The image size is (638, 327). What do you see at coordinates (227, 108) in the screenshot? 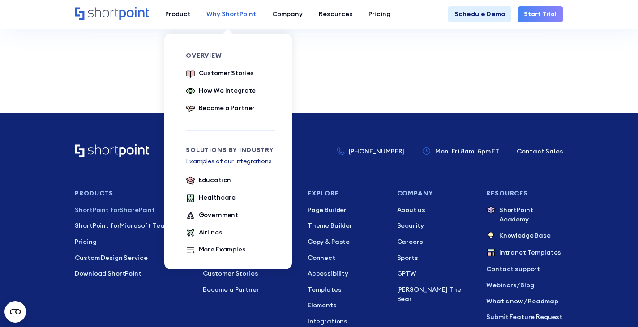
I see `div: Become a Partner` at bounding box center [227, 108].